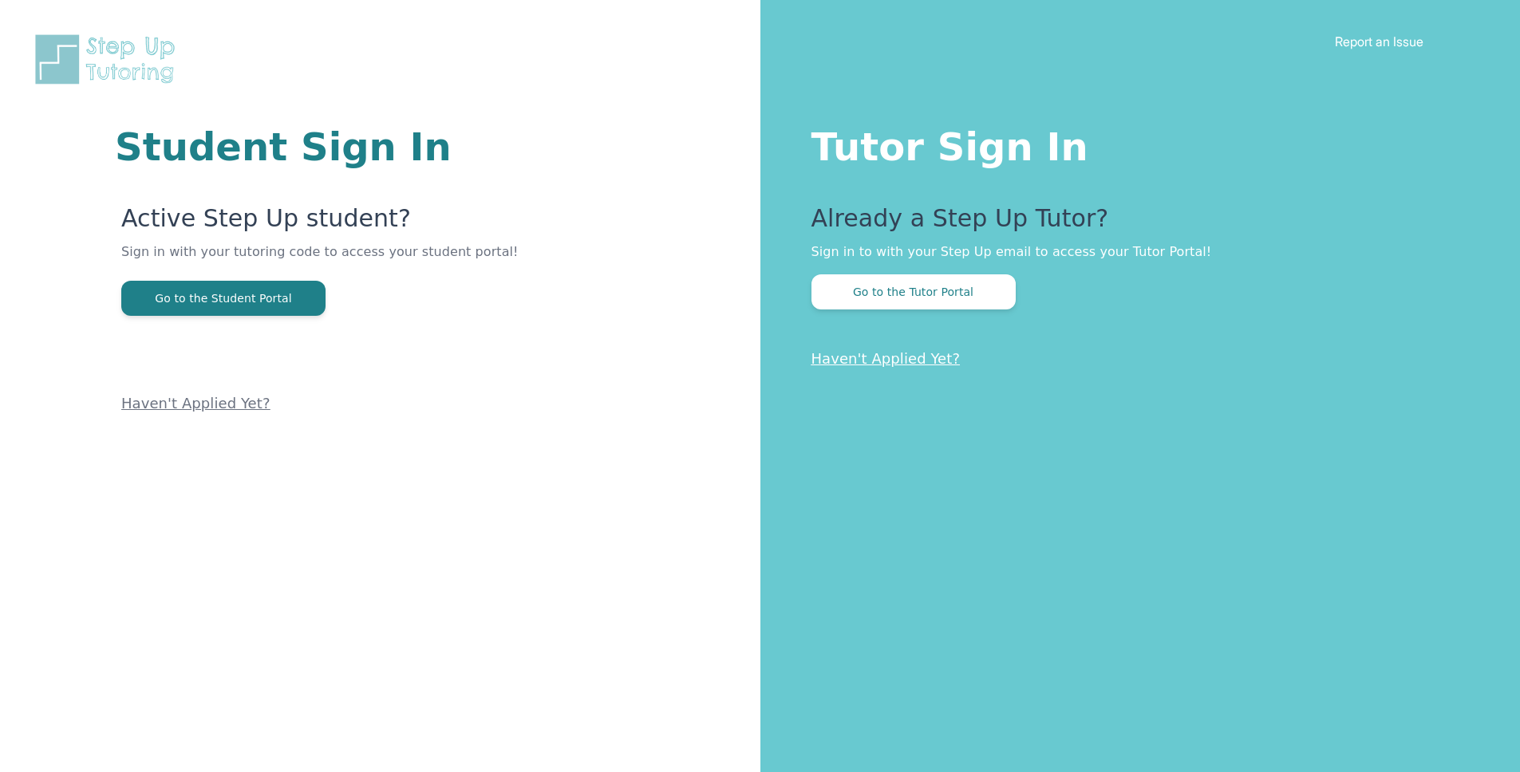 The width and height of the screenshot is (1520, 772). Describe the element at coordinates (342, 147) in the screenshot. I see `h1: Student Sign In` at that location.